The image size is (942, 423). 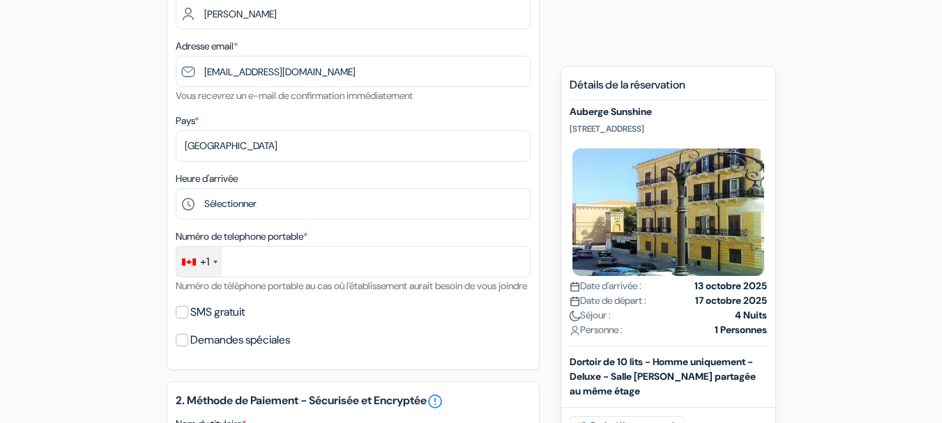 What do you see at coordinates (574, 316) in the screenshot?
I see `img: moon.svg` at bounding box center [574, 316].